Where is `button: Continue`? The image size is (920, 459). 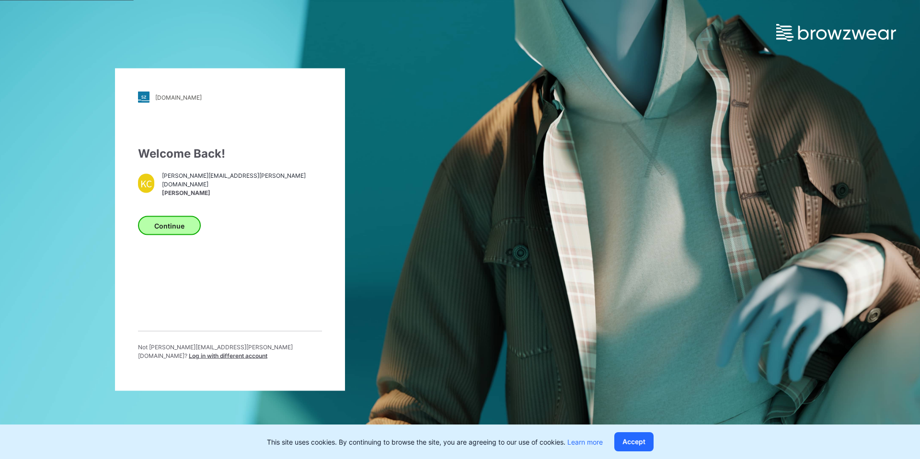
button: Continue is located at coordinates (169, 226).